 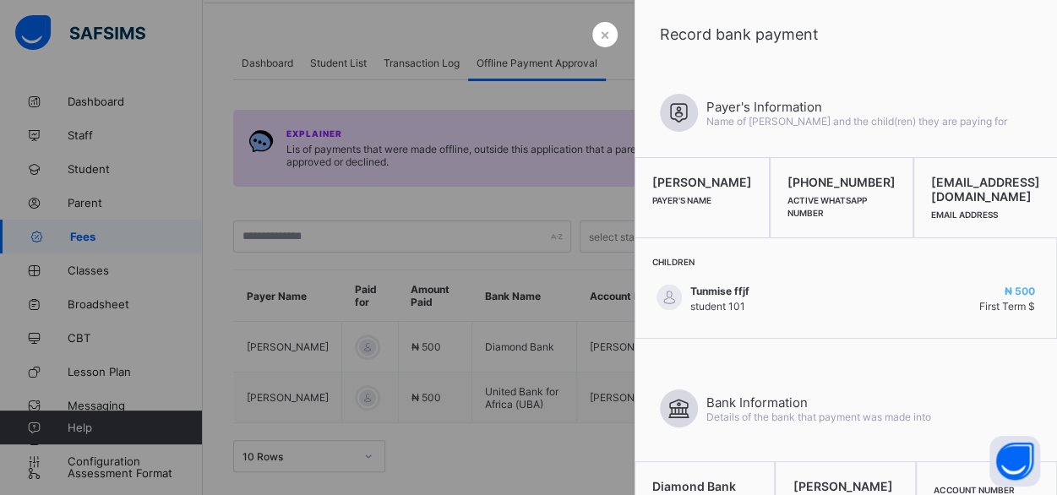 What do you see at coordinates (674, 262) in the screenshot?
I see `span: Children` at bounding box center [674, 262].